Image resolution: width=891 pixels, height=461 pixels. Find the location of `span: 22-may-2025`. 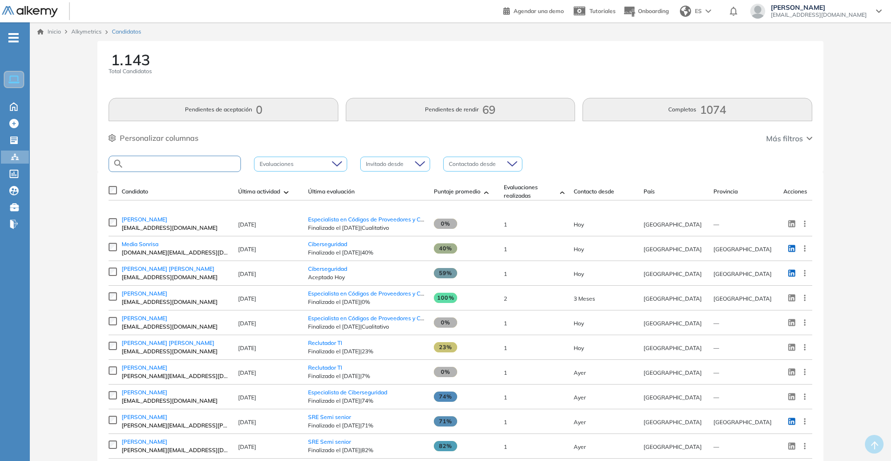

span: 22-may-2025 is located at coordinates (585, 298).